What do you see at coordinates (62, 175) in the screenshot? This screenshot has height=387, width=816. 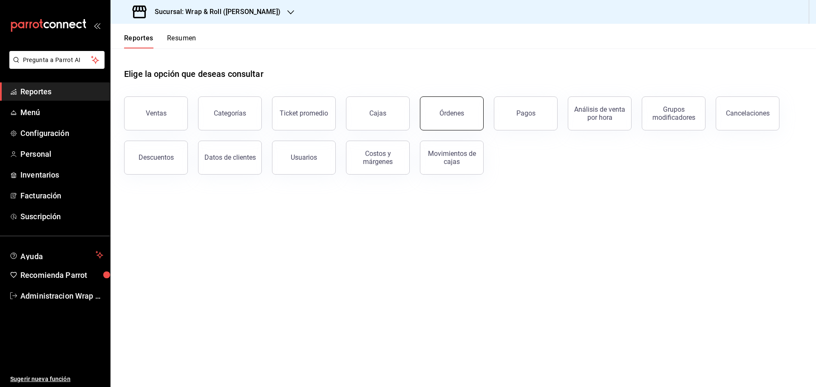 I see `span: Inventarios` at bounding box center [62, 175].